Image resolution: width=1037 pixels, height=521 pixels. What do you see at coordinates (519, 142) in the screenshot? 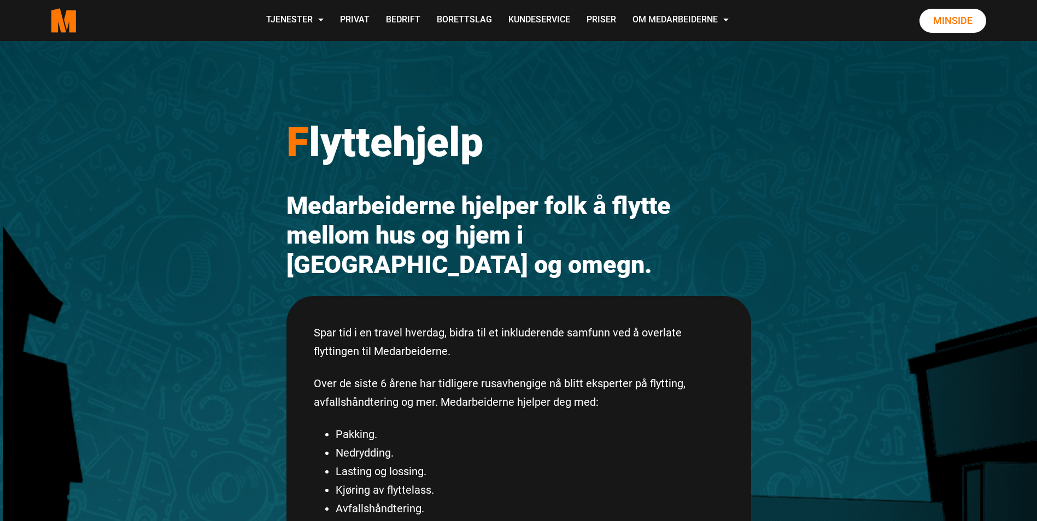
I see `h1: lyttehjelp` at bounding box center [519, 142].